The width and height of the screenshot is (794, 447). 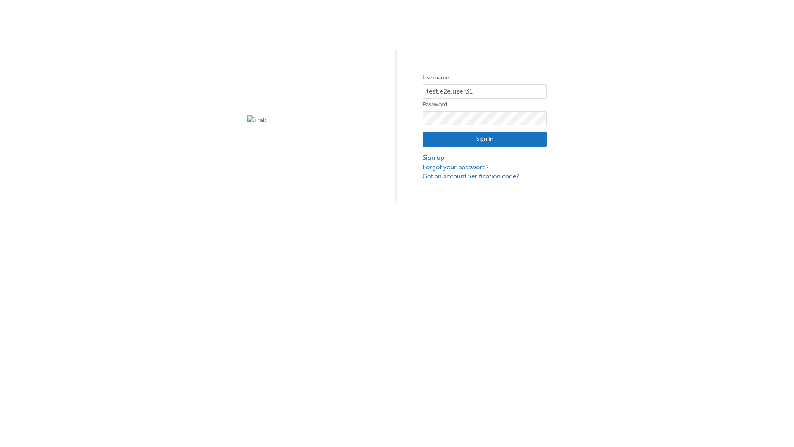 I want to click on input: Username, so click(x=485, y=91).